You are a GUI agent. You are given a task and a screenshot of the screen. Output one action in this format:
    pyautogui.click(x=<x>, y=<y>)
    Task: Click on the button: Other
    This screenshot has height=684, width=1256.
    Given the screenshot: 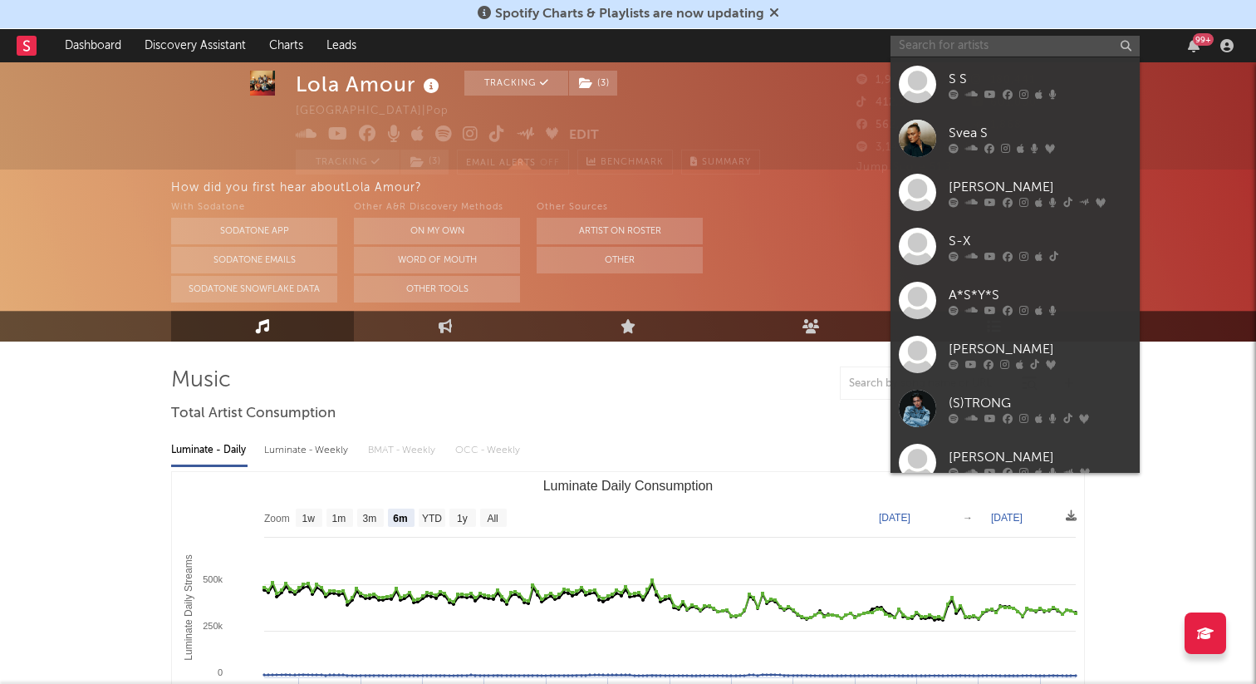 What is the action you would take?
    pyautogui.click(x=620, y=260)
    